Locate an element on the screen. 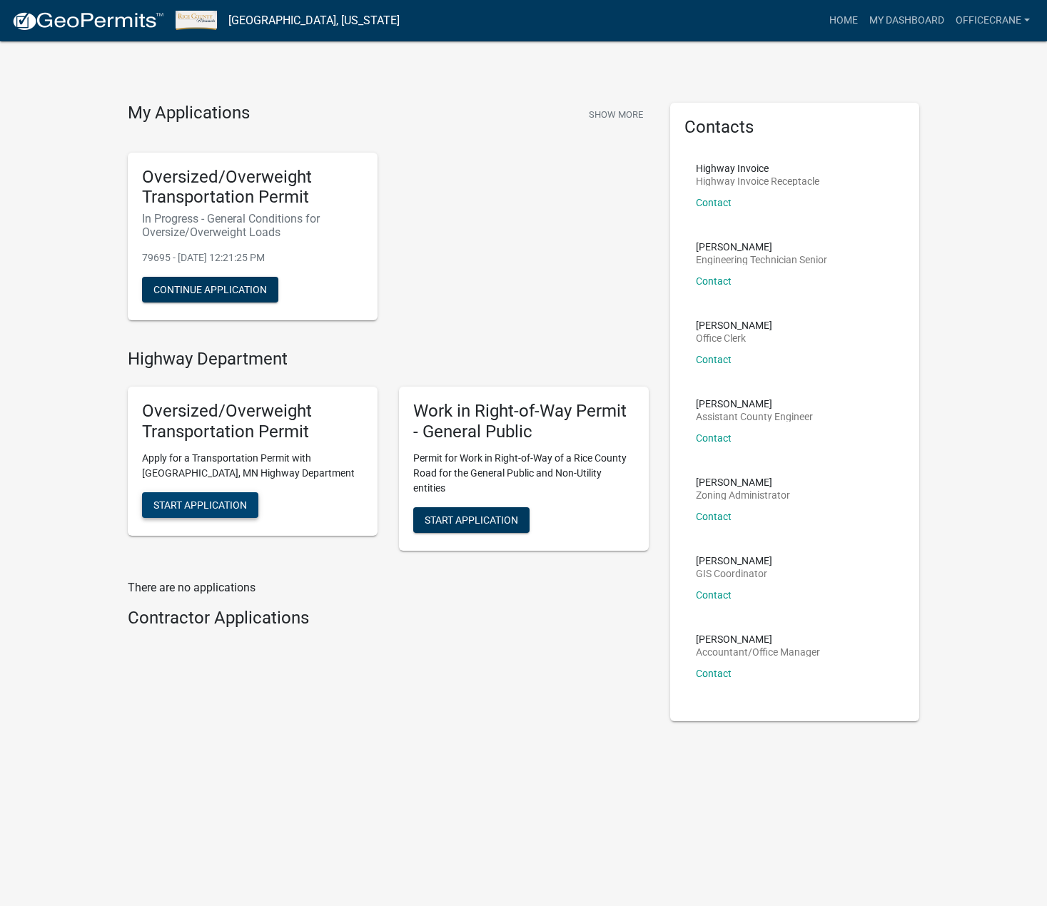 This screenshot has height=906, width=1047. p: Assistant County Engineer is located at coordinates (754, 417).